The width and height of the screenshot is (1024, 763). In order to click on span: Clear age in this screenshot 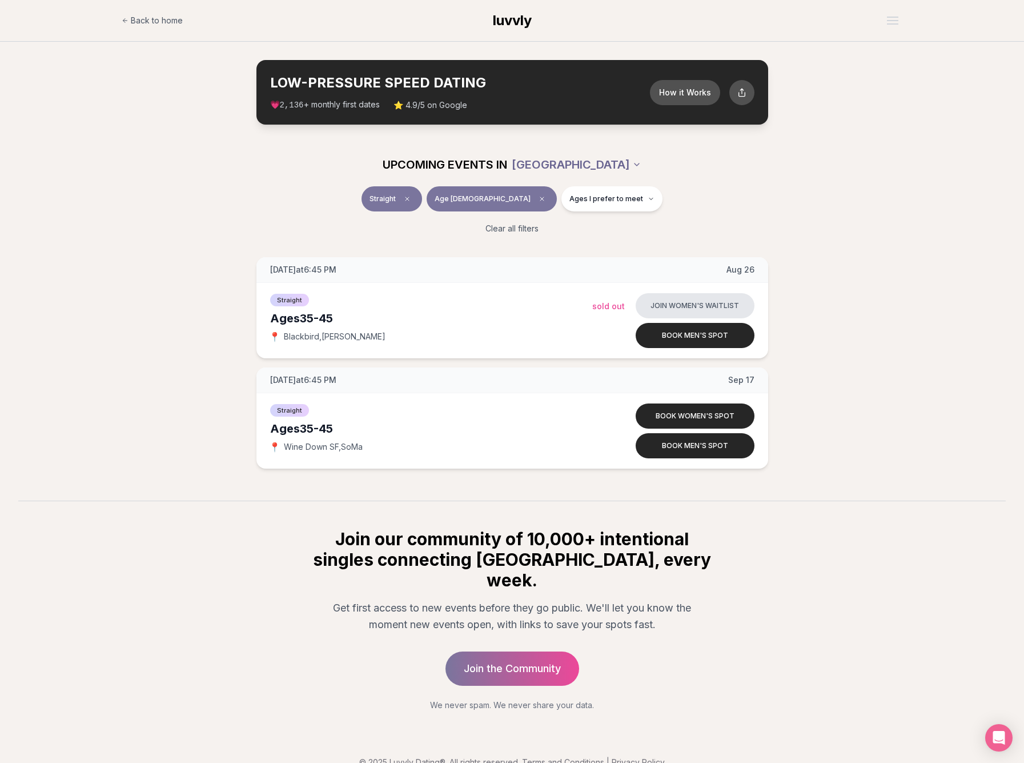, I will do `click(542, 199)`.